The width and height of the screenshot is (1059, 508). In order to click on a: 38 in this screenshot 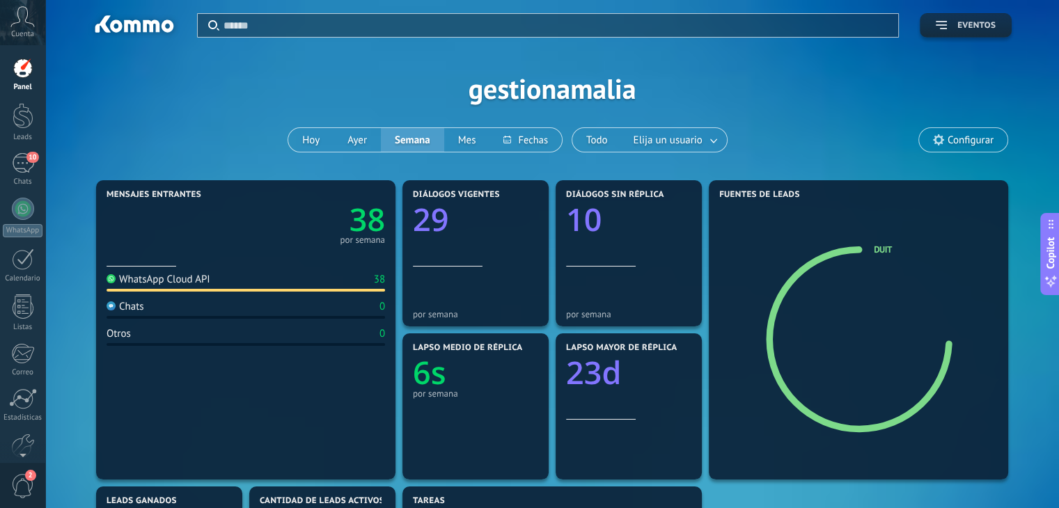, I will do `click(315, 219)`.